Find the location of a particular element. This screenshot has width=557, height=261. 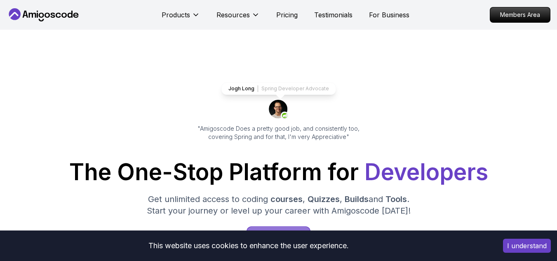

button: Resources is located at coordinates (238, 18).